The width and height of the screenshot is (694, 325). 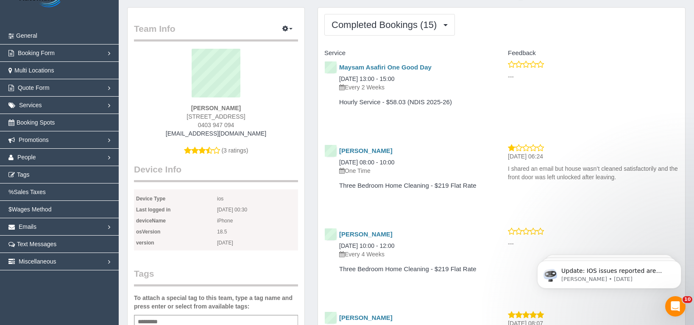 I want to click on button: Completed Bookings (15), so click(x=389, y=25).